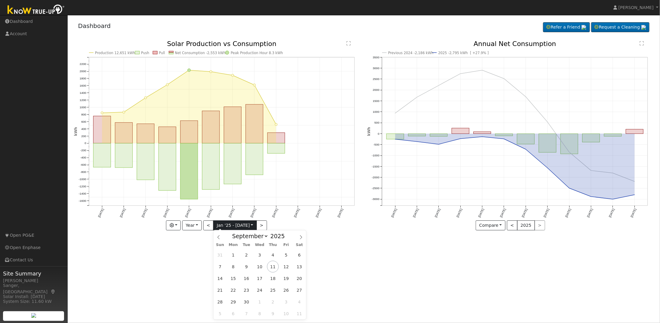 The image size is (660, 323). What do you see at coordinates (84, 114) in the screenshot?
I see `text: 800` at bounding box center [84, 114].